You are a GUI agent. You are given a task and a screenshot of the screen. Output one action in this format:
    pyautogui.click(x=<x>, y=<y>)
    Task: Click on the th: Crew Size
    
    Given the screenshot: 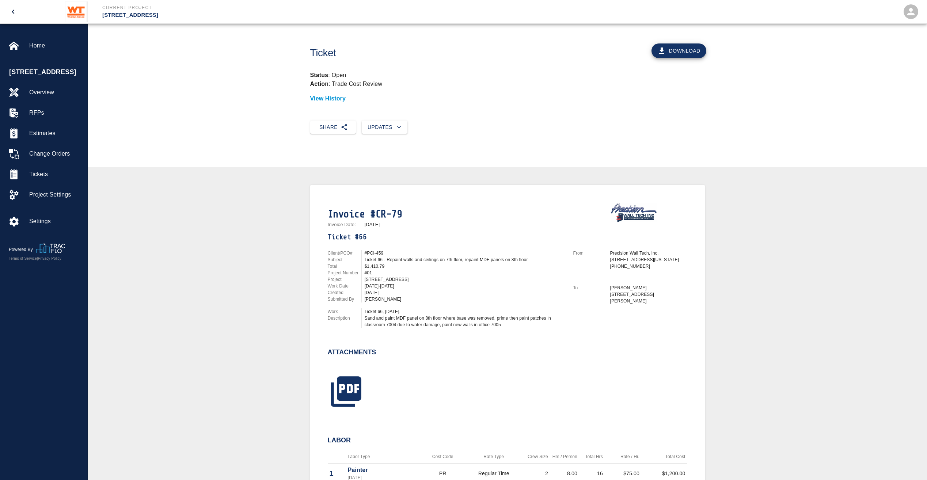 What is the action you would take?
    pyautogui.click(x=537, y=457)
    